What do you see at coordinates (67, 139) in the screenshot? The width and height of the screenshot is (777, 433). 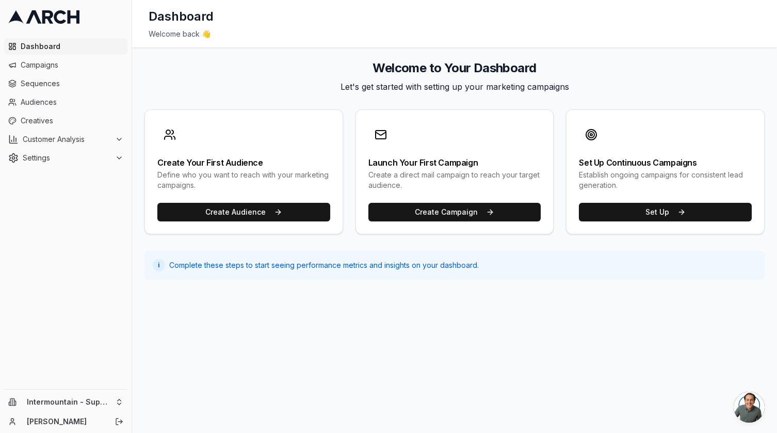 I see `span: Customer Analysis` at bounding box center [67, 139].